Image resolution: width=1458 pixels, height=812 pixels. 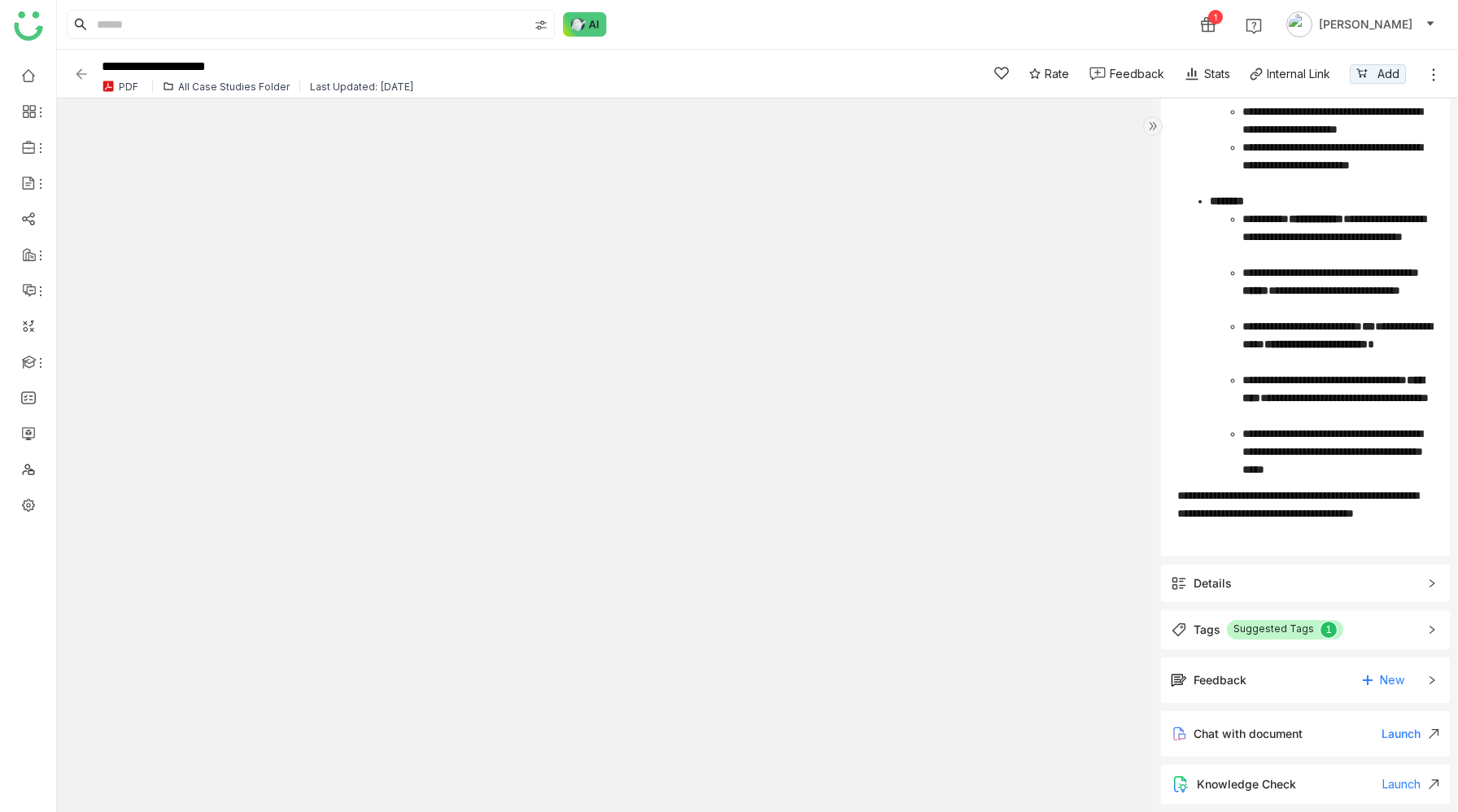 What do you see at coordinates (1273, 629) in the screenshot?
I see `div: Suggested Tags` at bounding box center [1273, 629].